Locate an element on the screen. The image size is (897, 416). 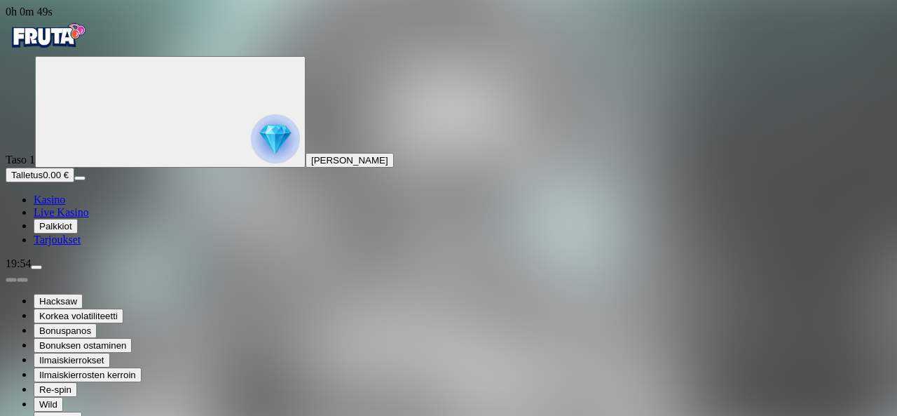
span: Hacksaw is located at coordinates (58, 301).